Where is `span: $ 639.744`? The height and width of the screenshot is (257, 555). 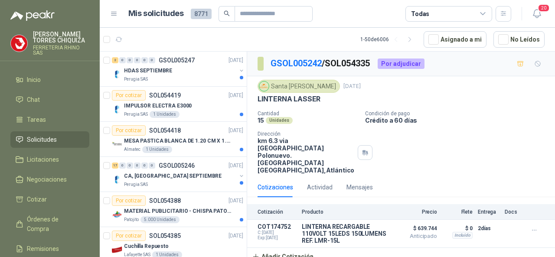
span: $ 639.744 is located at coordinates (415, 228).